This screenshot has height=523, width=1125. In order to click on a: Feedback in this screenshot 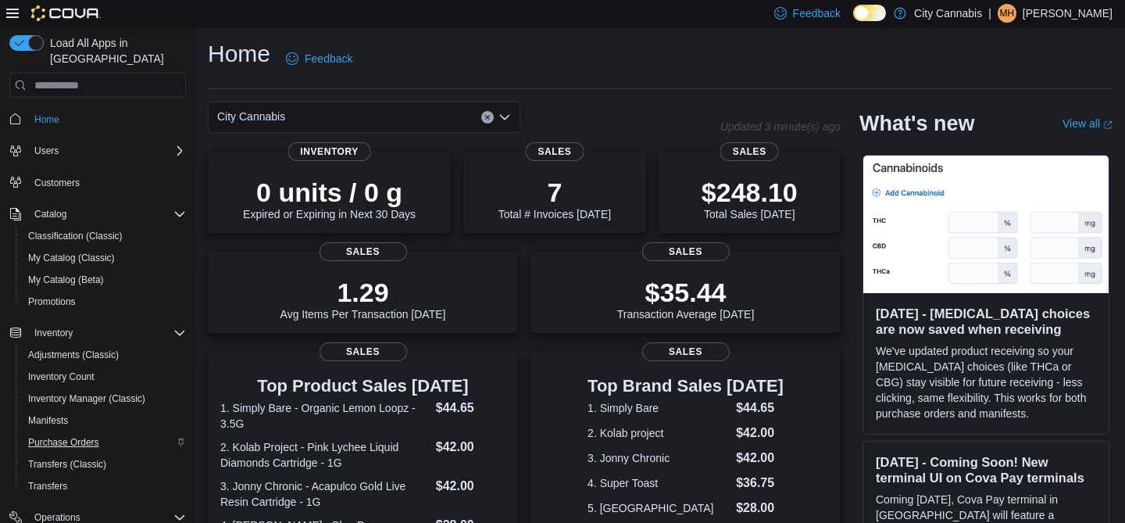, I will do `click(319, 59)`.